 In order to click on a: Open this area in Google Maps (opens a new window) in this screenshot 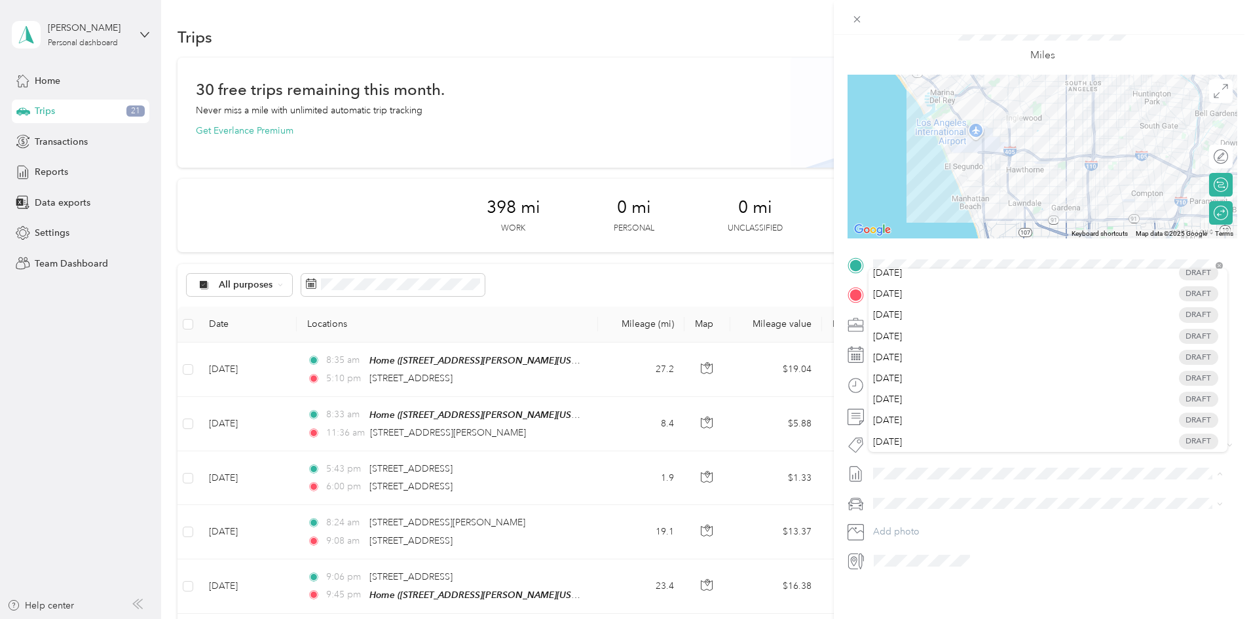, I will do `click(872, 230)`.